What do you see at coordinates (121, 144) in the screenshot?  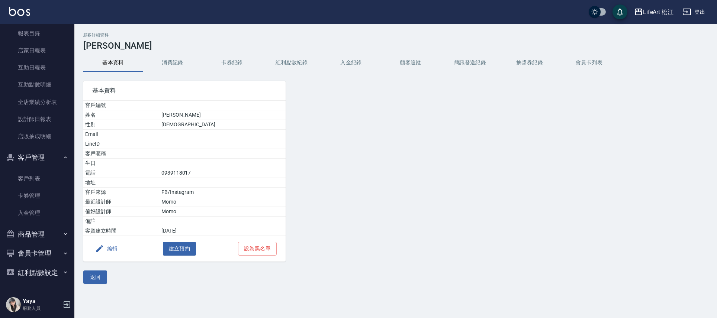 I see `td: LineID` at bounding box center [121, 144].